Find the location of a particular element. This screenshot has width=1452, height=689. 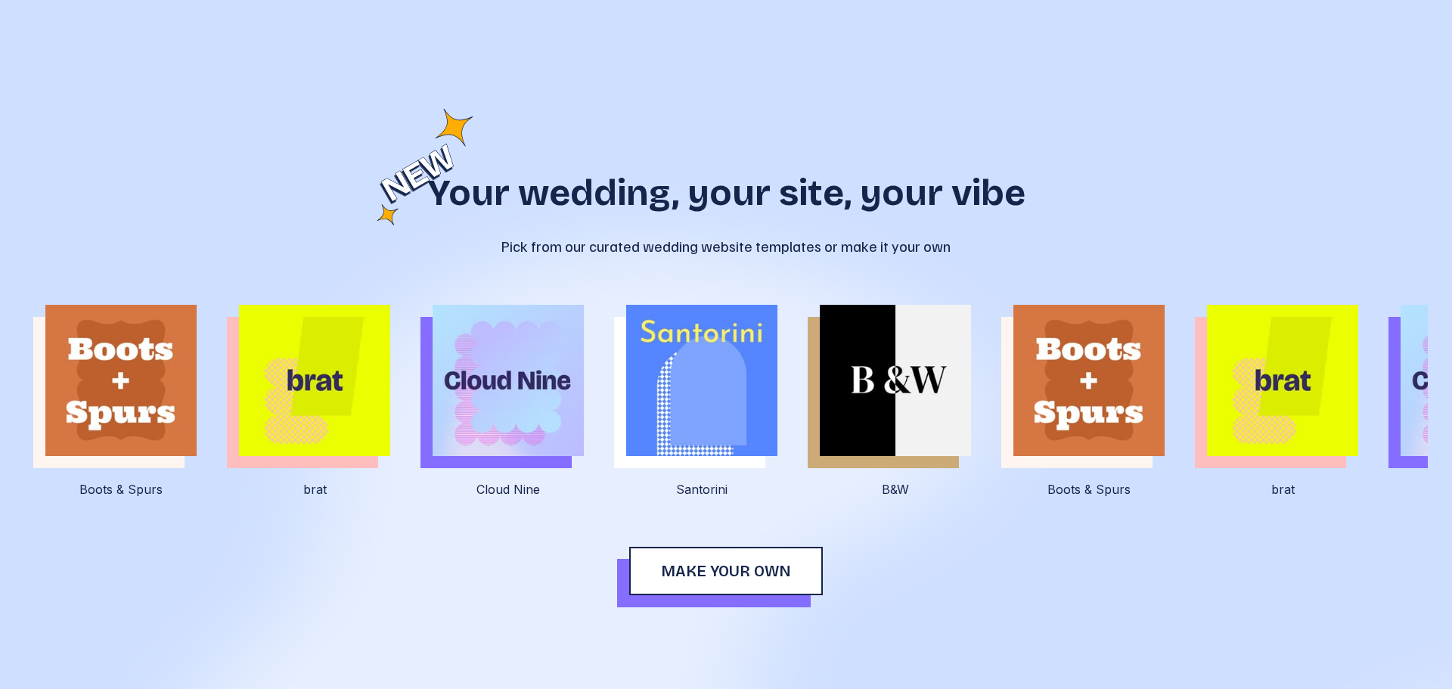

img: Santorini theme preview is located at coordinates (697, 380).